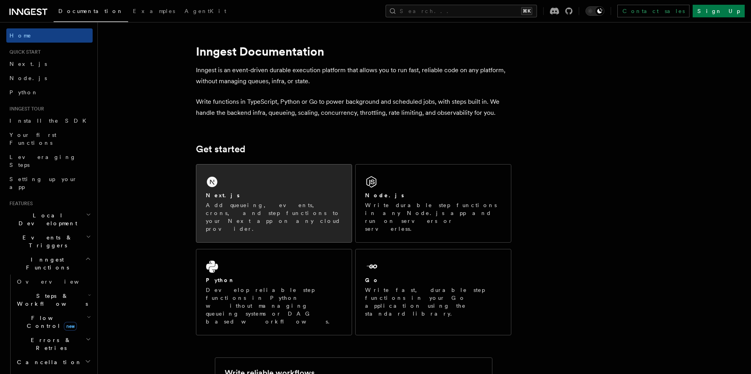 The image size is (751, 374). I want to click on p: Write durable step functions in any Node.js app and run on servers or serverless., so click(433, 217).